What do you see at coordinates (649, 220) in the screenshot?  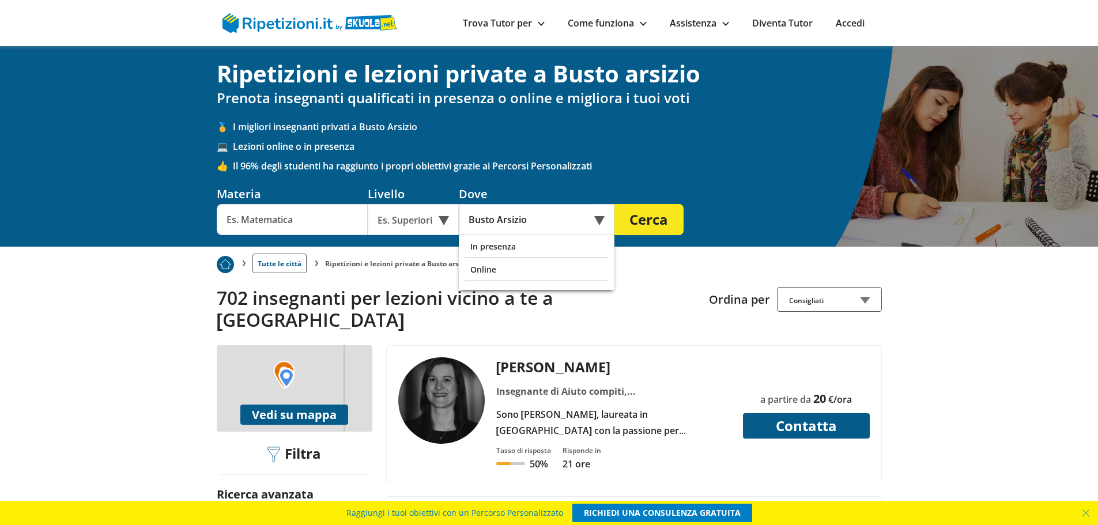 I see `button: Cerca` at bounding box center [649, 220].